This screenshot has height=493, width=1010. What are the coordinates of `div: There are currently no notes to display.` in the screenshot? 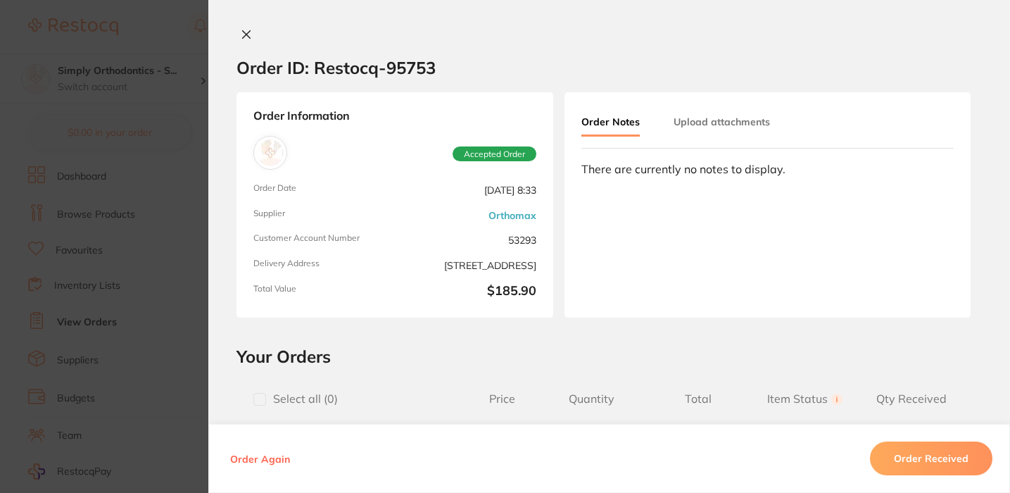 It's located at (767, 169).